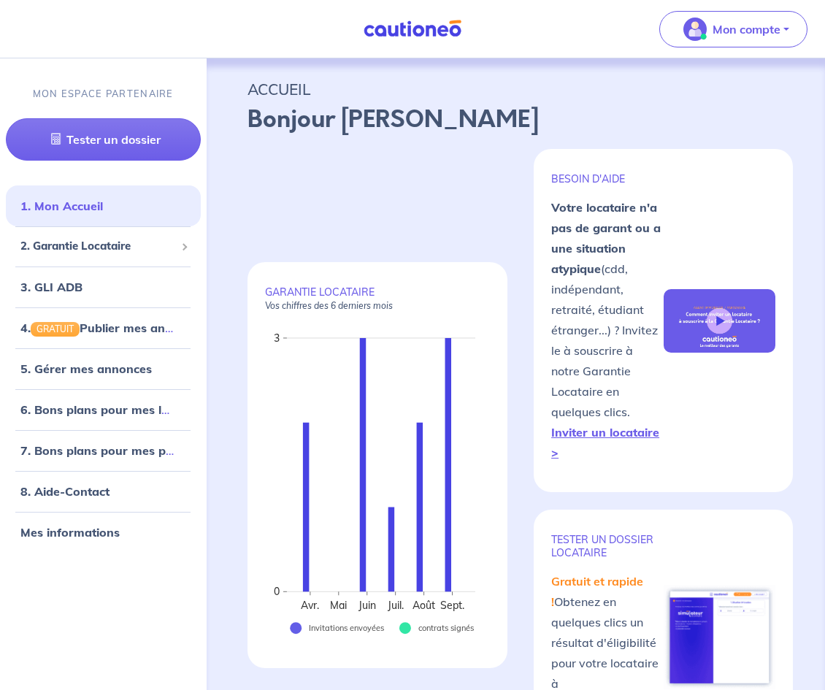  What do you see at coordinates (423, 606) in the screenshot?
I see `text: Août` at bounding box center [423, 606].